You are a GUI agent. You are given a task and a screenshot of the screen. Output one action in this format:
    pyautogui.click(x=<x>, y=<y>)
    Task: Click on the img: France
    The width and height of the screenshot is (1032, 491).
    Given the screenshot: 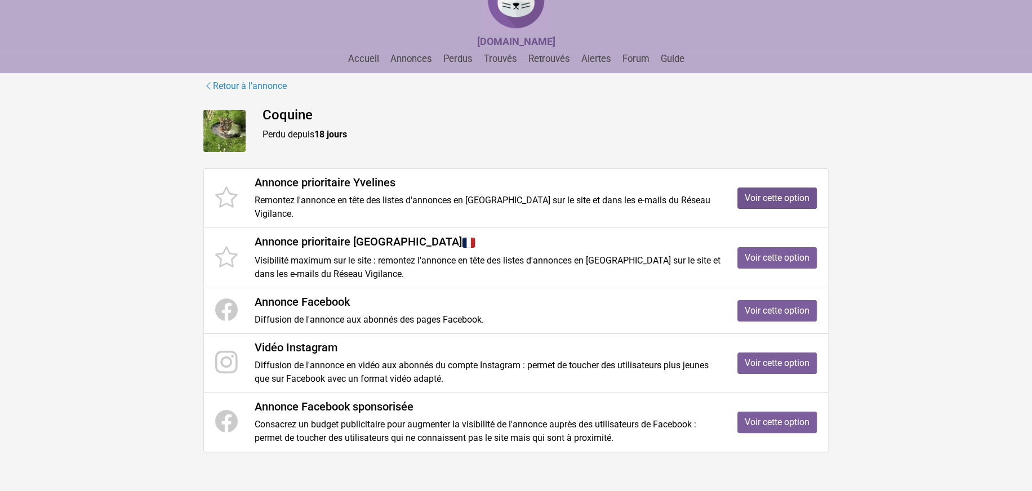 What is the action you would take?
    pyautogui.click(x=469, y=243)
    